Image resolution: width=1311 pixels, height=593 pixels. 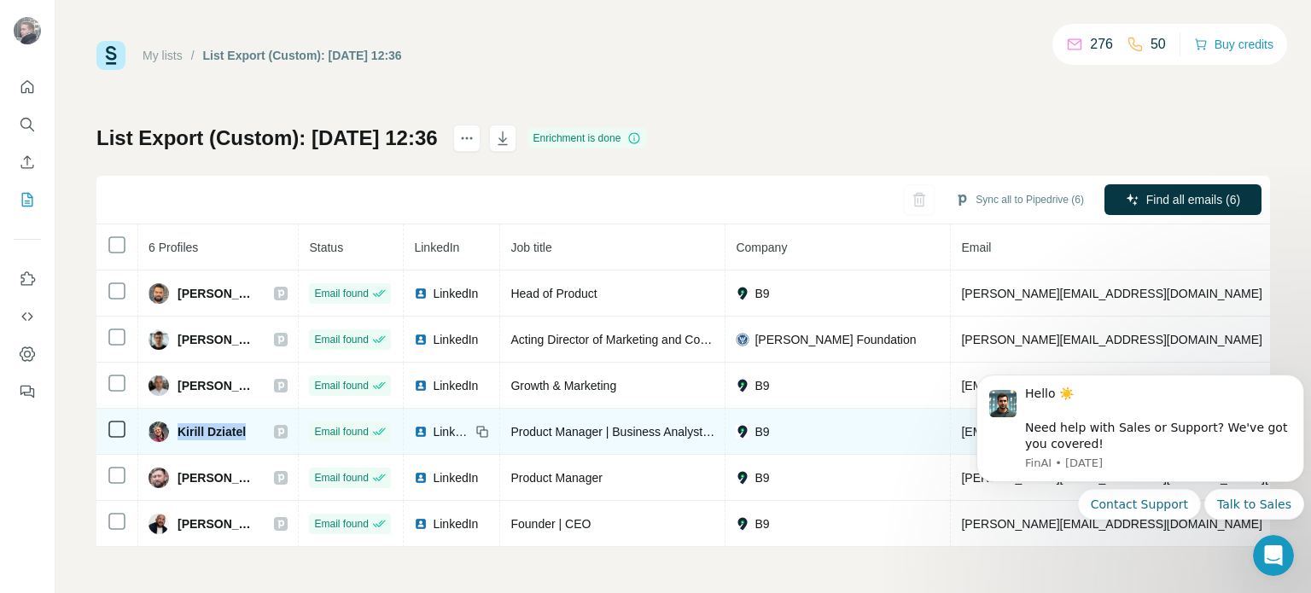 I want to click on span: Email, so click(x=975, y=247).